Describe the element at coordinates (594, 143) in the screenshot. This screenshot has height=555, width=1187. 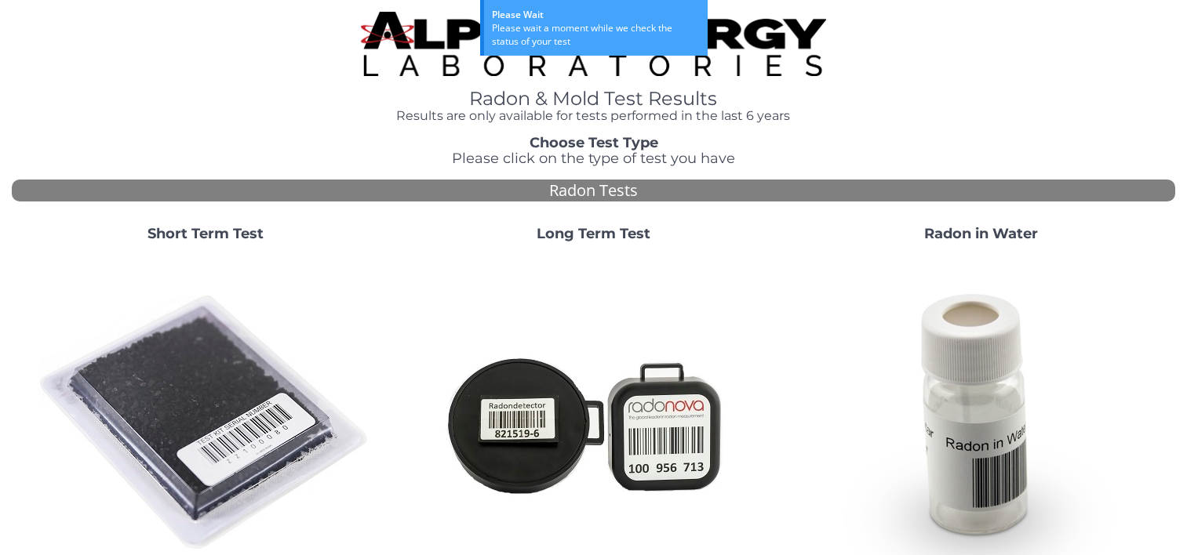
I see `strong: Choose Test Type` at that location.